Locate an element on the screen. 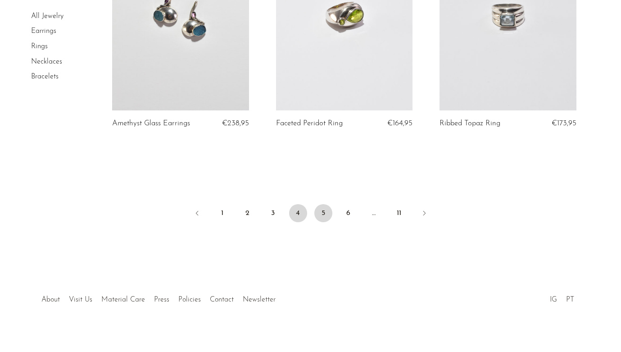 The width and height of the screenshot is (621, 352). a: Contact is located at coordinates (222, 300).